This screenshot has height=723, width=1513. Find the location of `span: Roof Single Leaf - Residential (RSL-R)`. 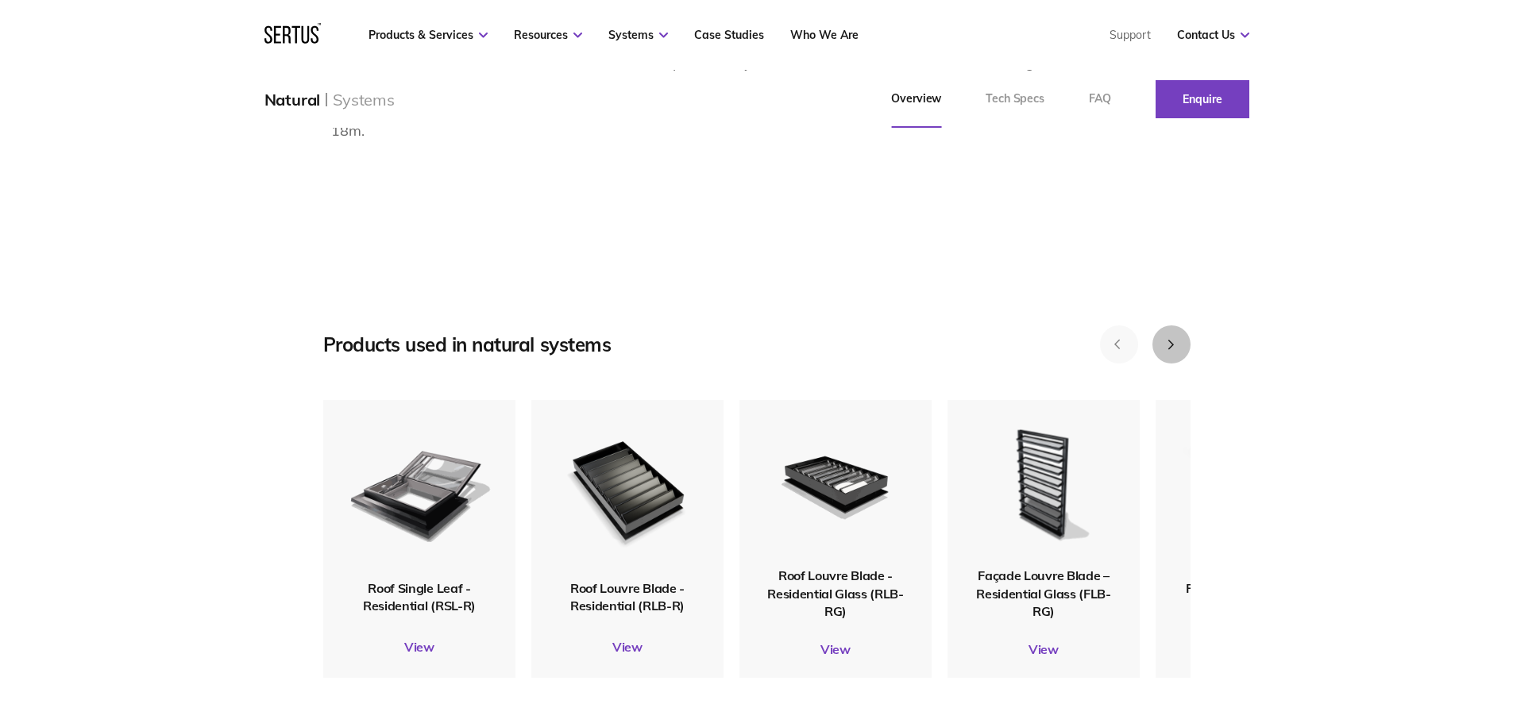

span: Roof Single Leaf - Residential (RSL-R) is located at coordinates (419, 596).